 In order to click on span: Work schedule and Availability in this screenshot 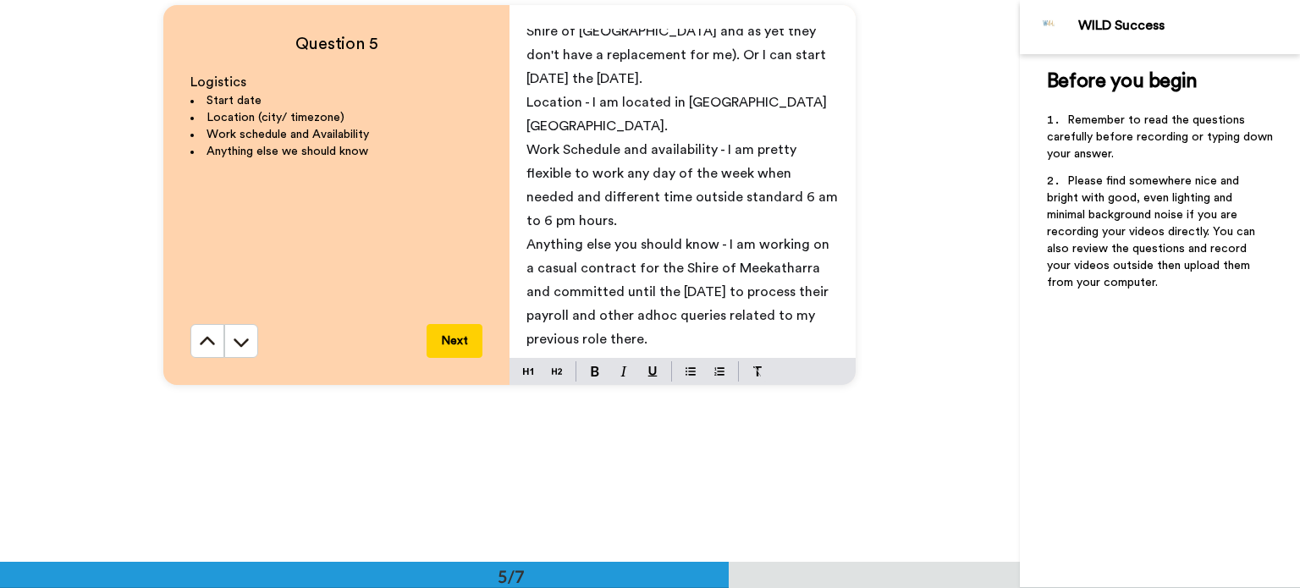, I will do `click(288, 135)`.